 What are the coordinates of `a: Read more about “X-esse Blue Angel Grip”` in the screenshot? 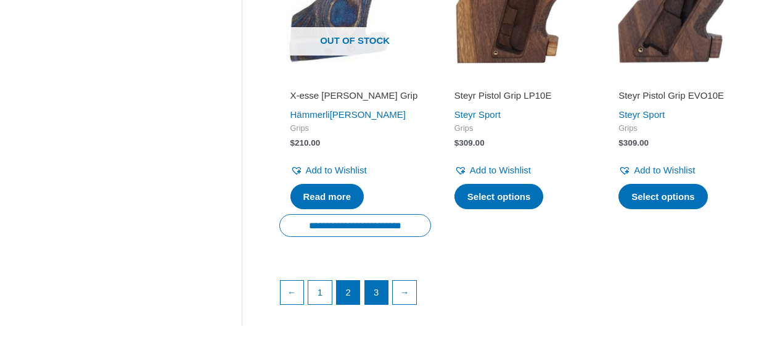 It's located at (327, 197).